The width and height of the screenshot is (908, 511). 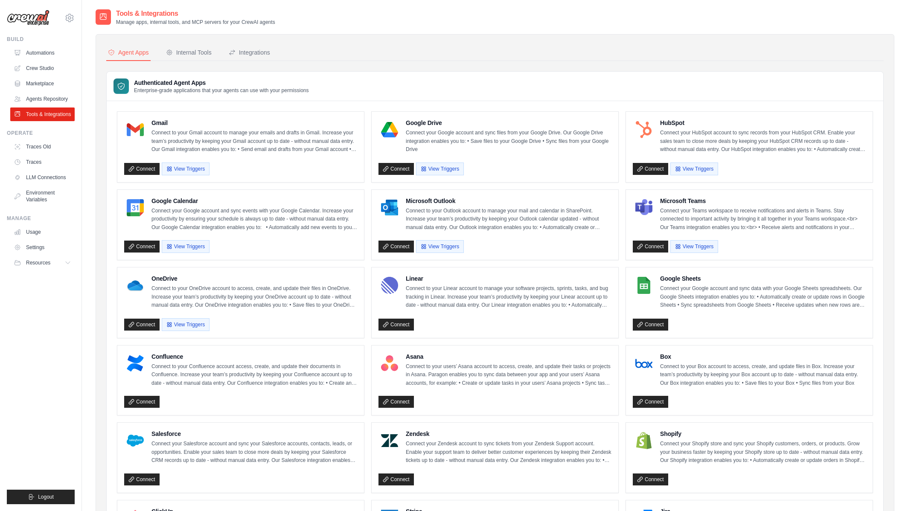 What do you see at coordinates (508, 434) in the screenshot?
I see `h4: Zendesk` at bounding box center [508, 434].